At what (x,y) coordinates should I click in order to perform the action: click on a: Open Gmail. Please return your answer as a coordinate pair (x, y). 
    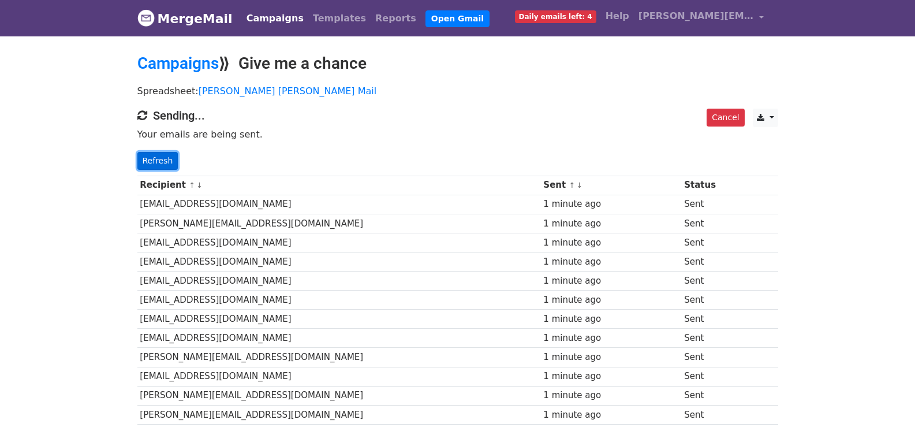
    Looking at the image, I should click on (457, 18).